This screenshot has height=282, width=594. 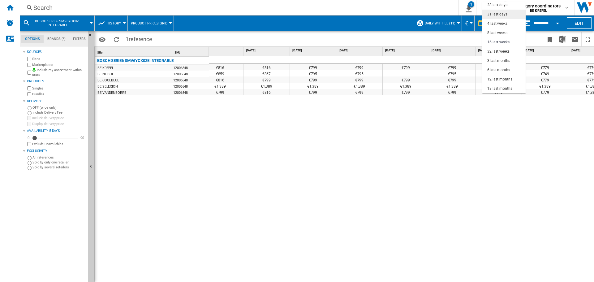 I want to click on div: 12 last months, so click(x=500, y=79).